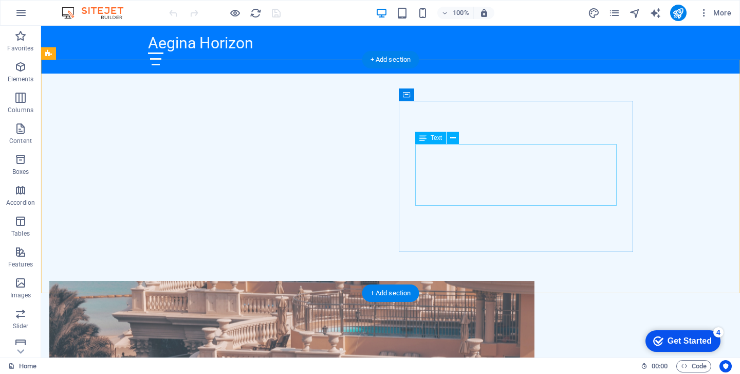 This screenshot has width=740, height=374. Describe the element at coordinates (98, 13) in the screenshot. I see `img: Editor Logo` at that location.